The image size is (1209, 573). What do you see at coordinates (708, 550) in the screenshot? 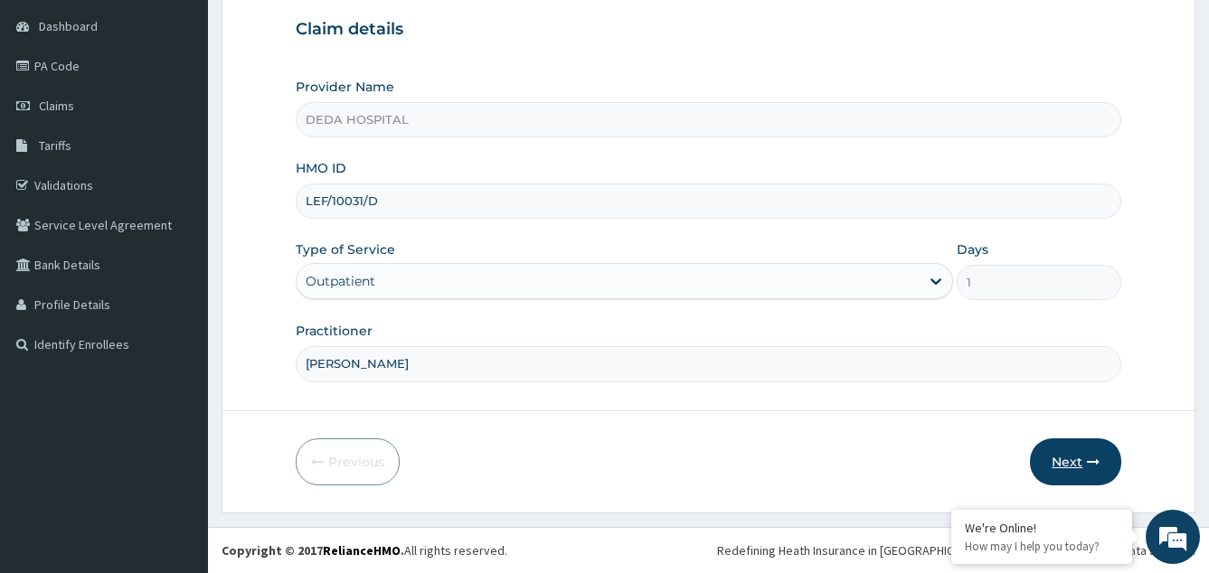
I see `footer: All rights reserved.` at bounding box center [708, 550].